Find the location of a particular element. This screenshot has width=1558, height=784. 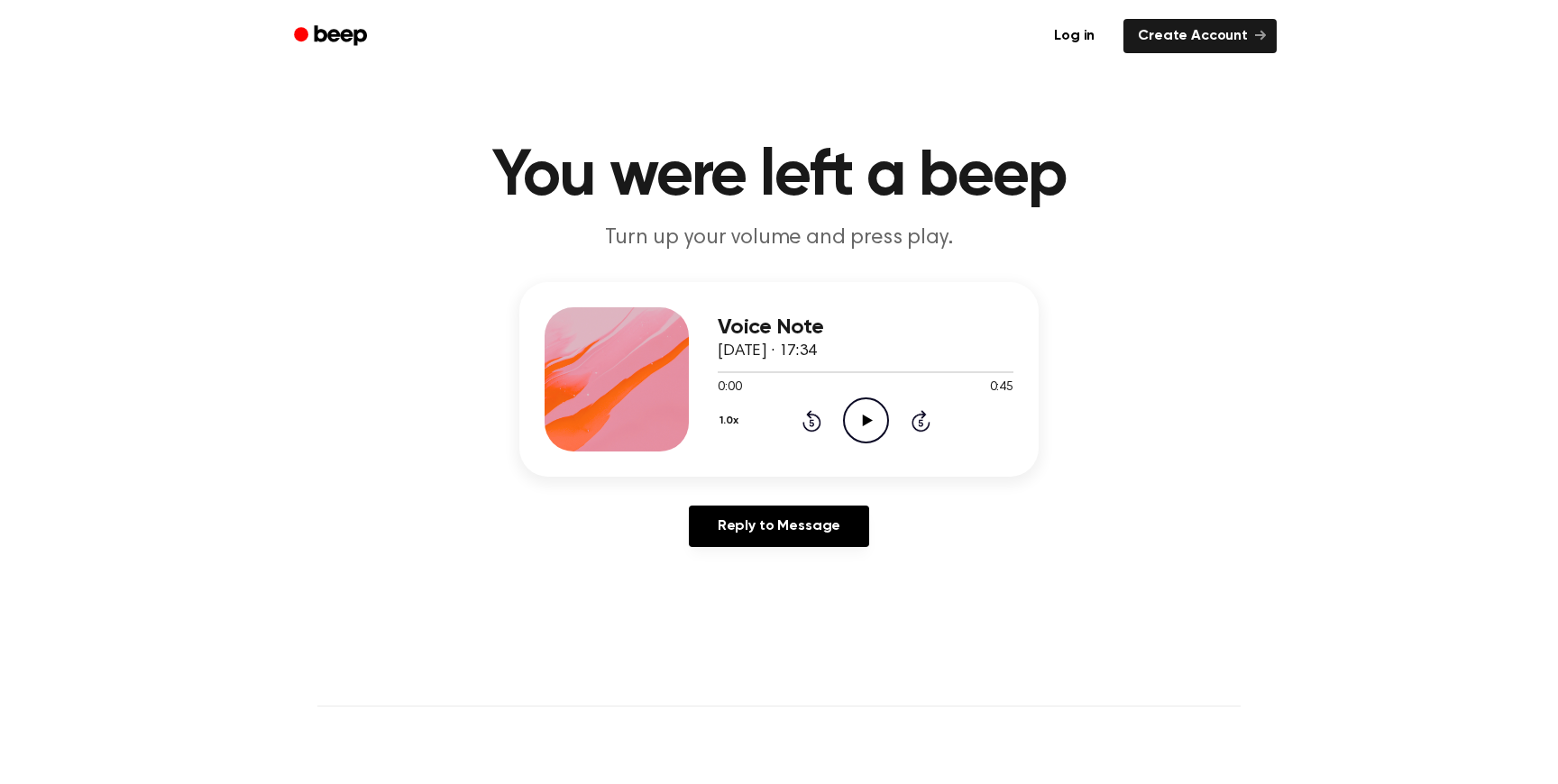

a: Create Account is located at coordinates (1200, 36).